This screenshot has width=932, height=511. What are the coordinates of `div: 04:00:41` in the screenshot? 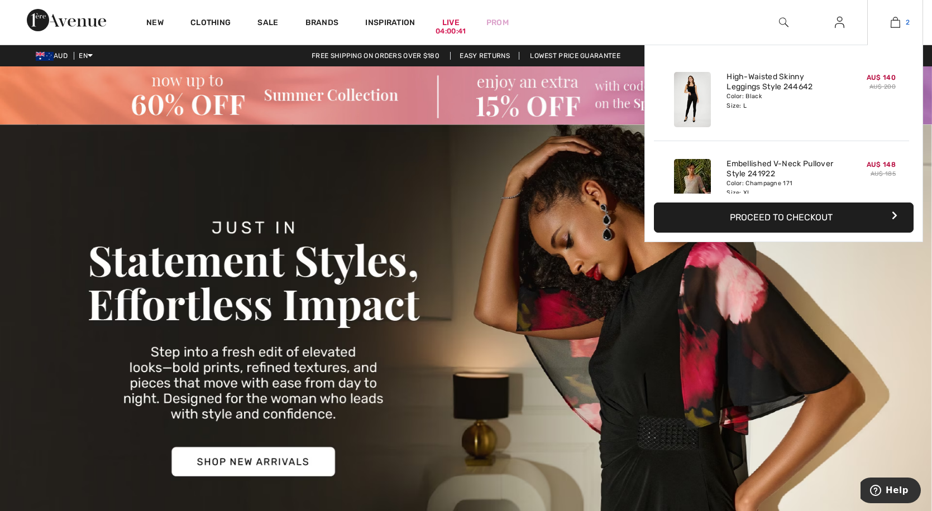 It's located at (450, 31).